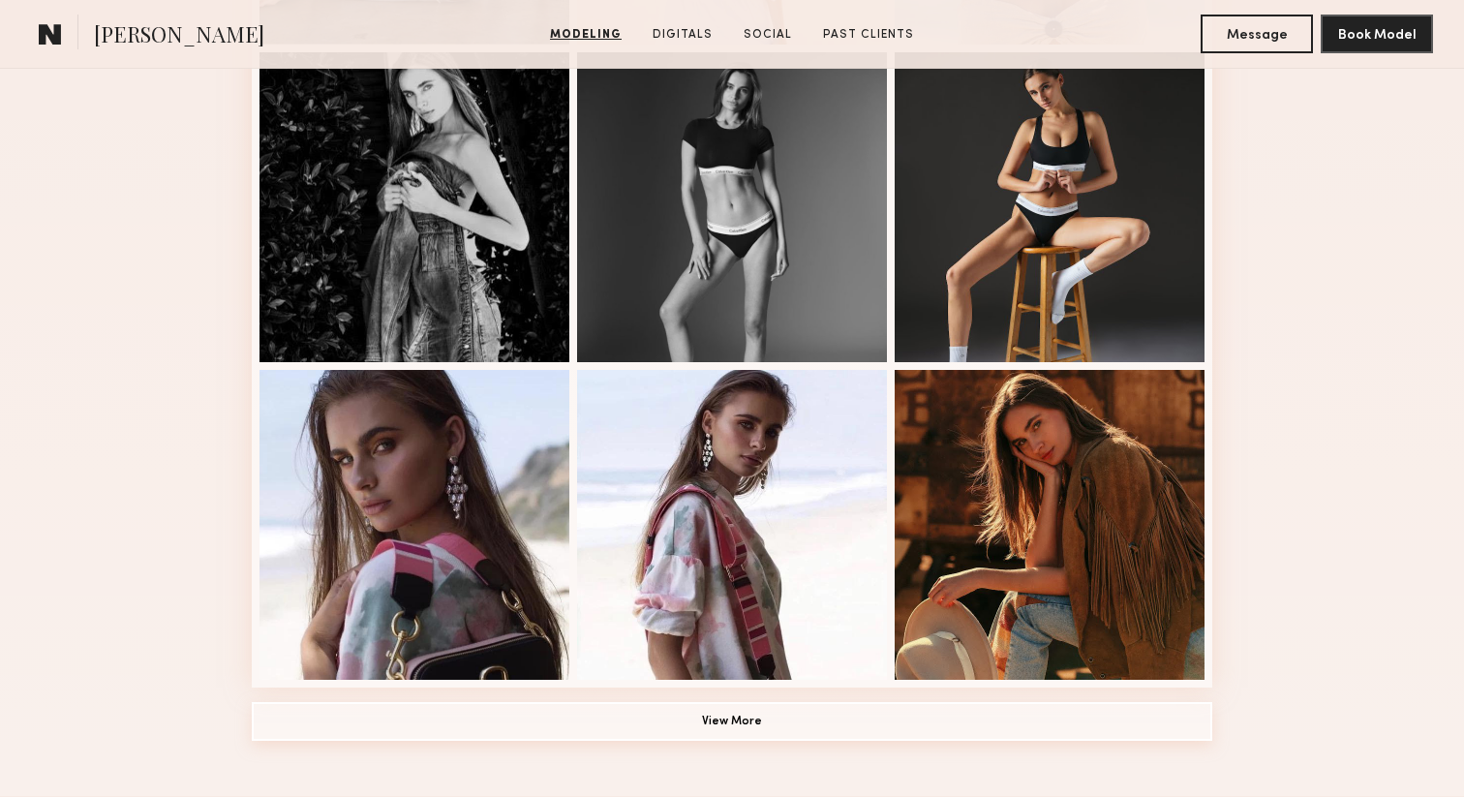 This screenshot has width=1464, height=797. I want to click on button: View More, so click(732, 721).